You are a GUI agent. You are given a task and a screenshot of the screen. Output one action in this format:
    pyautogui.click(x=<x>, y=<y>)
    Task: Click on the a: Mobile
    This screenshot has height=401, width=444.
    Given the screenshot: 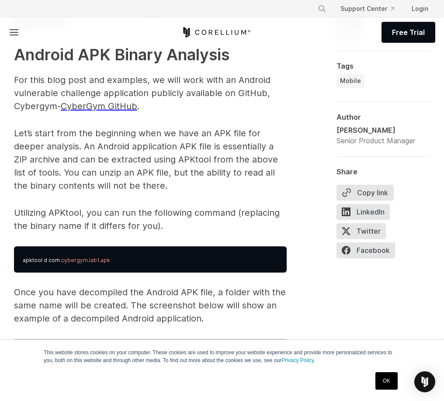 What is the action you would take?
    pyautogui.click(x=350, y=81)
    